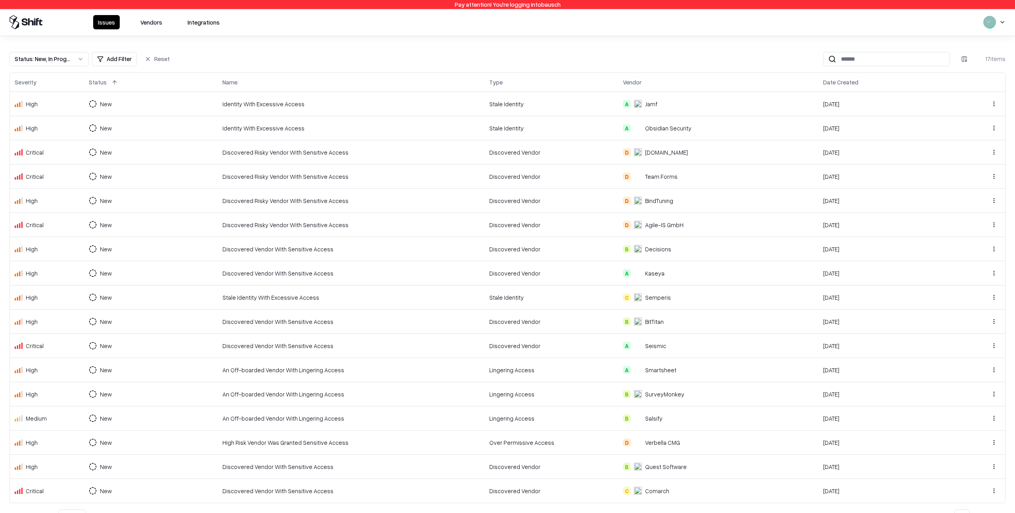 Image resolution: width=1015 pixels, height=513 pixels. What do you see at coordinates (351, 394) in the screenshot?
I see `div: An Off-boarded Vendor With Lingering Access` at bounding box center [351, 394].